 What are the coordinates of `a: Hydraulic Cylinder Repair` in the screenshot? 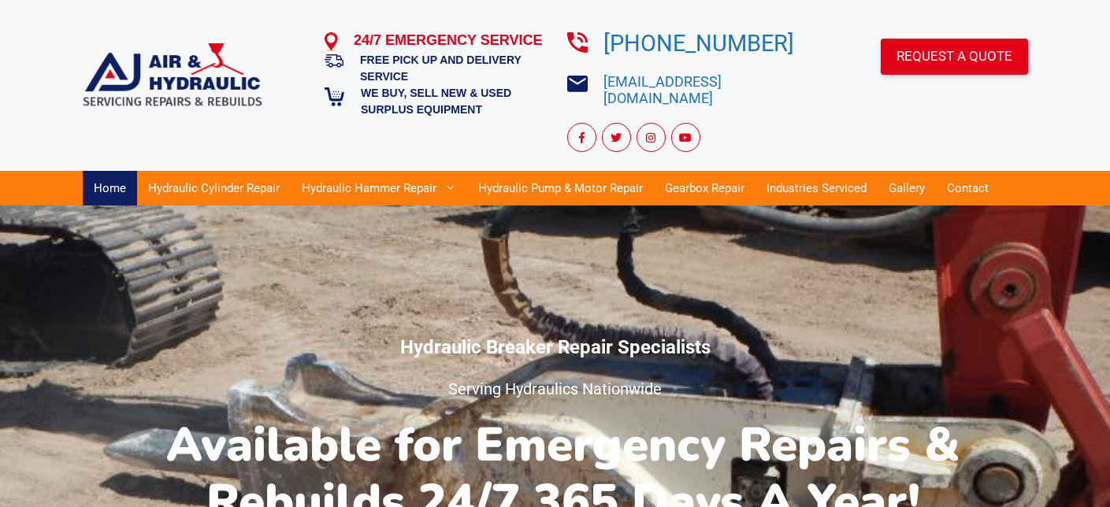 It's located at (213, 188).